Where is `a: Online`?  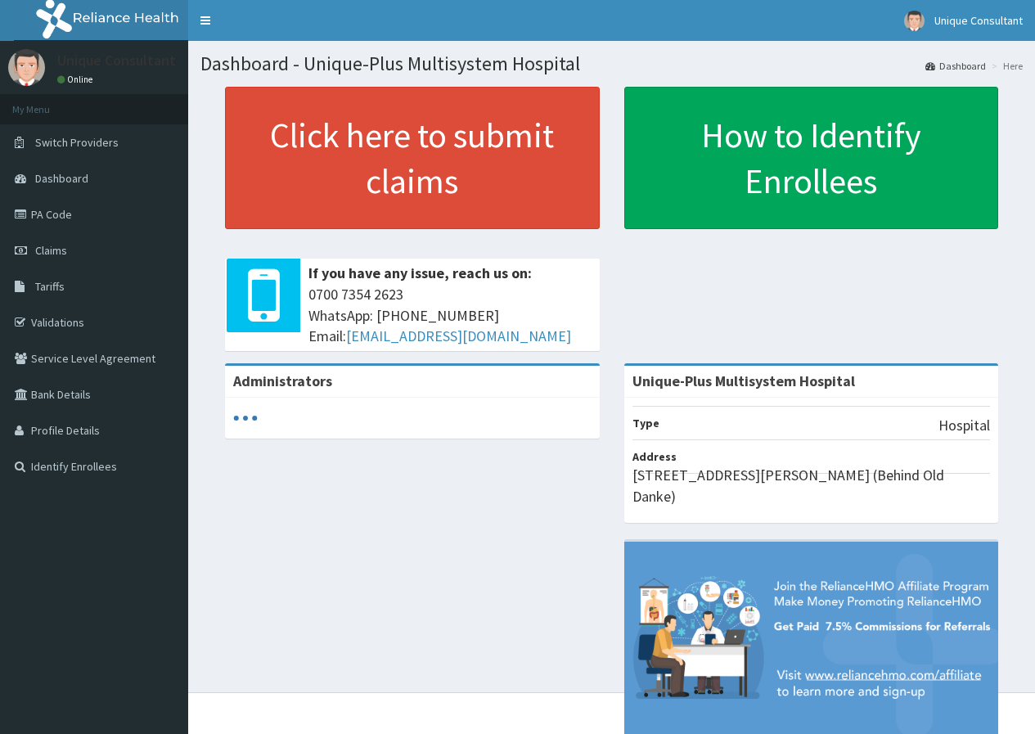
a: Online is located at coordinates (77, 79).